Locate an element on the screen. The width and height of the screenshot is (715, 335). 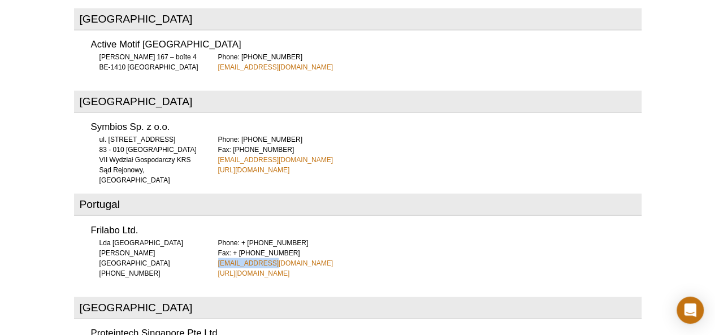
h3: Symbios Sp. z o.o. is located at coordinates (366, 127).